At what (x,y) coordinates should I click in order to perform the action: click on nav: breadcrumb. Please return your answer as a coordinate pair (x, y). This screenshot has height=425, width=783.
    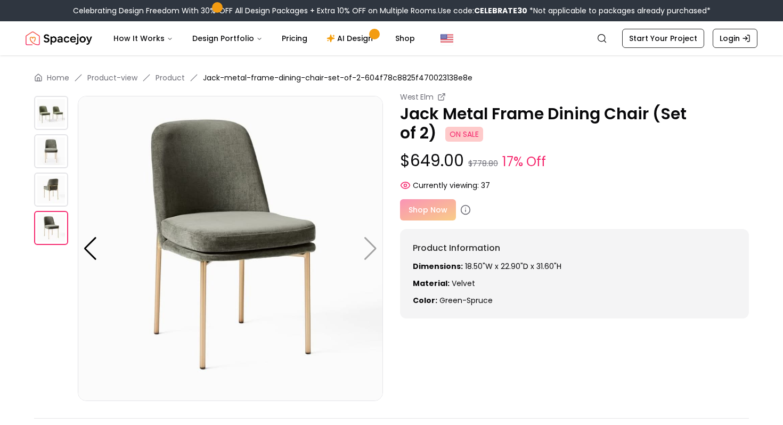
    Looking at the image, I should click on (391, 78).